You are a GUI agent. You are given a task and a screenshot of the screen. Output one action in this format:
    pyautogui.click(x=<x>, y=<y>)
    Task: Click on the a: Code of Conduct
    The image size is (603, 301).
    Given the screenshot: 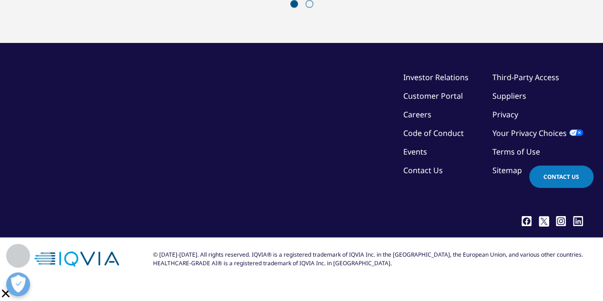 What is the action you would take?
    pyautogui.click(x=433, y=133)
    